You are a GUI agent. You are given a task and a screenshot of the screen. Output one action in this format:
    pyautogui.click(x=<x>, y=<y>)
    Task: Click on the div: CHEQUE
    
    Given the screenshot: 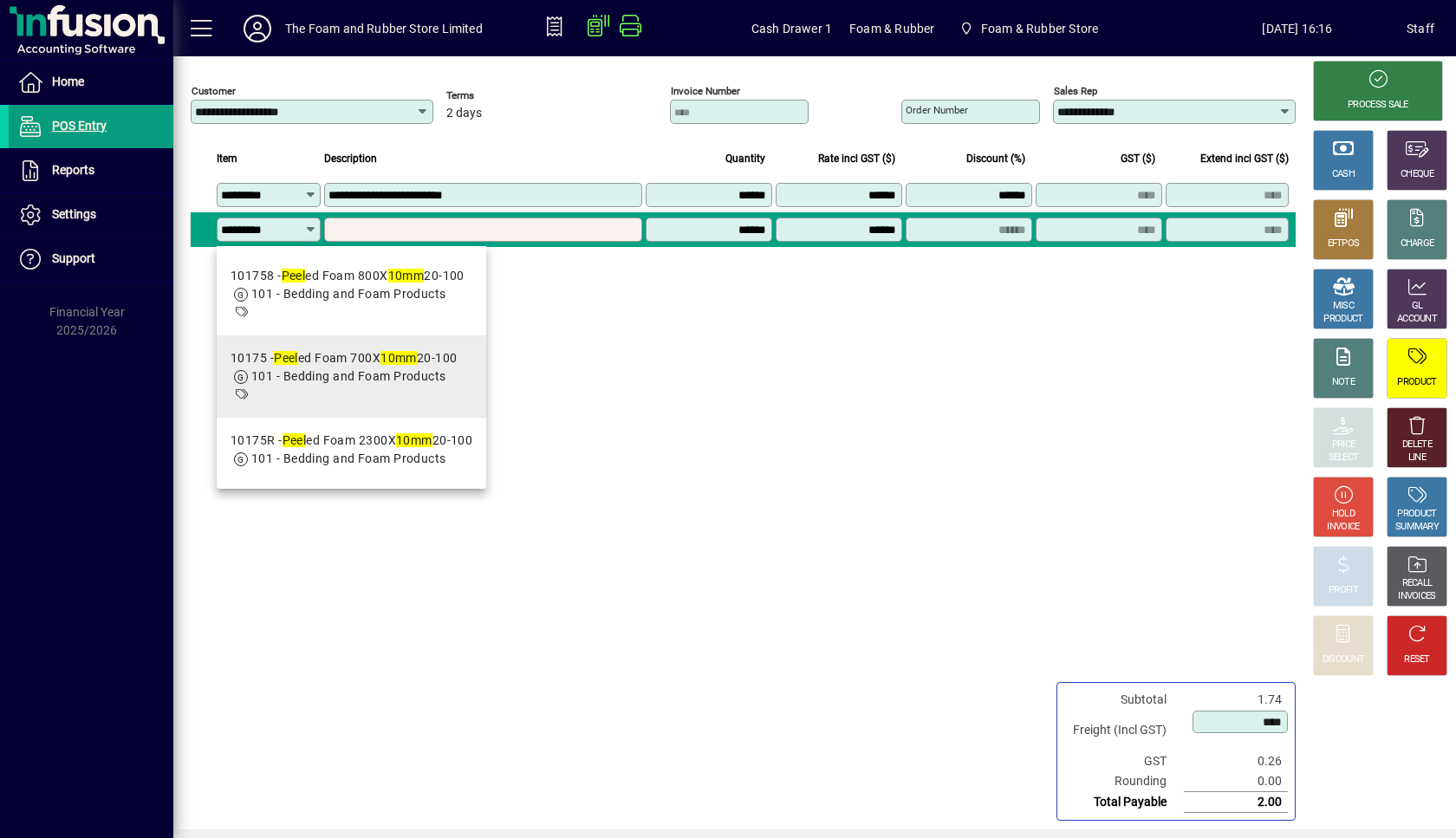 What is the action you would take?
    pyautogui.click(x=1418, y=175)
    